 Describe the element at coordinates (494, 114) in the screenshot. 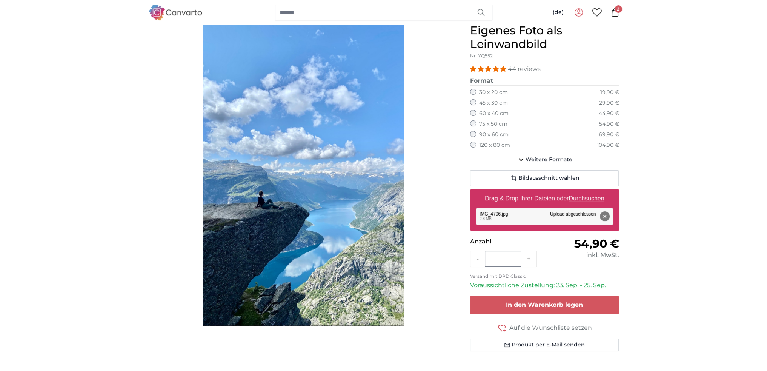

I see `label: 60 x 40 cm` at that location.